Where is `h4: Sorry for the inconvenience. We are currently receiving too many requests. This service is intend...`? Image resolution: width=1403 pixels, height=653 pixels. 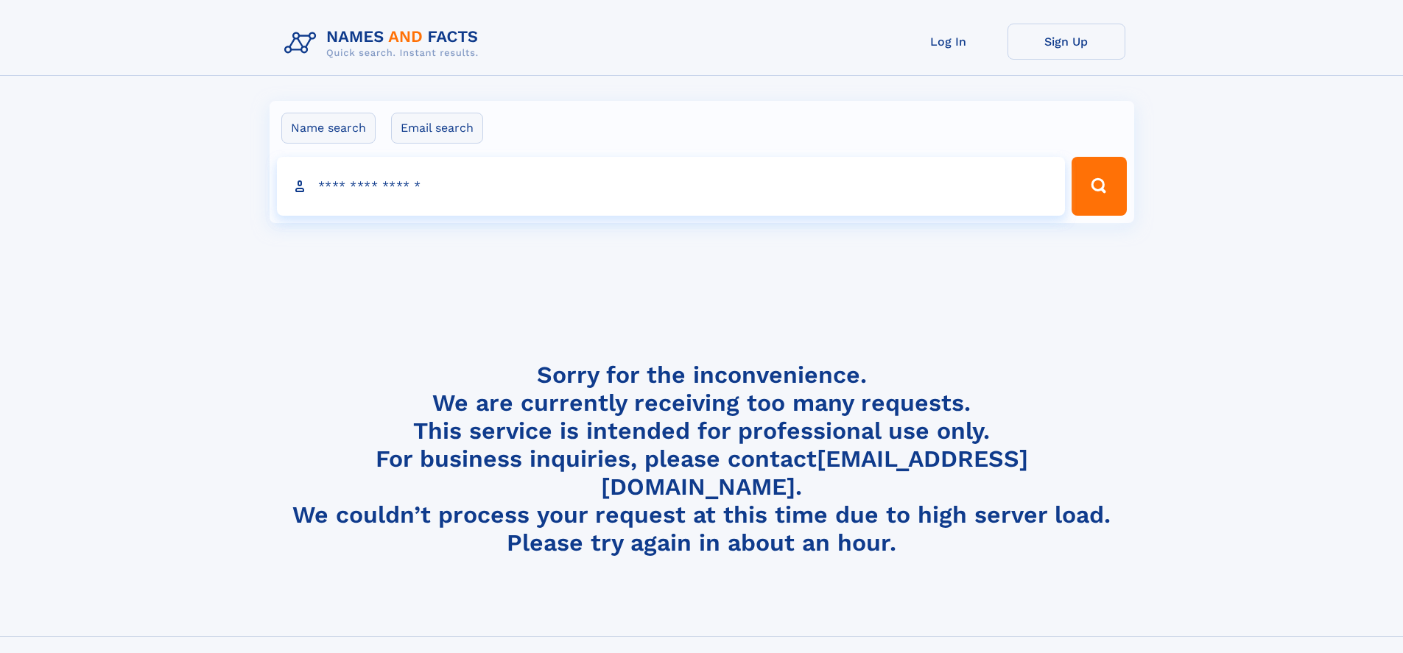 h4: Sorry for the inconvenience. We are currently receiving too many requests. This service is intend... is located at coordinates (702, 459).